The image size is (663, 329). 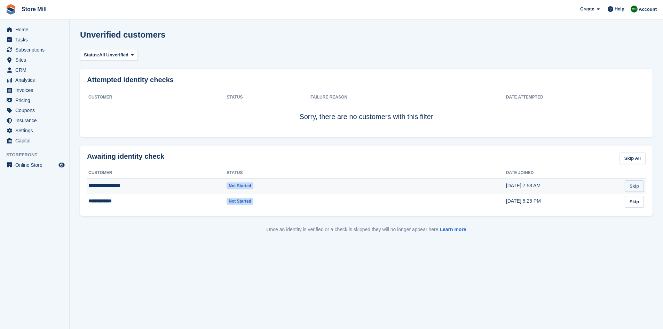 What do you see at coordinates (620, 9) in the screenshot?
I see `span: Help` at bounding box center [620, 9].